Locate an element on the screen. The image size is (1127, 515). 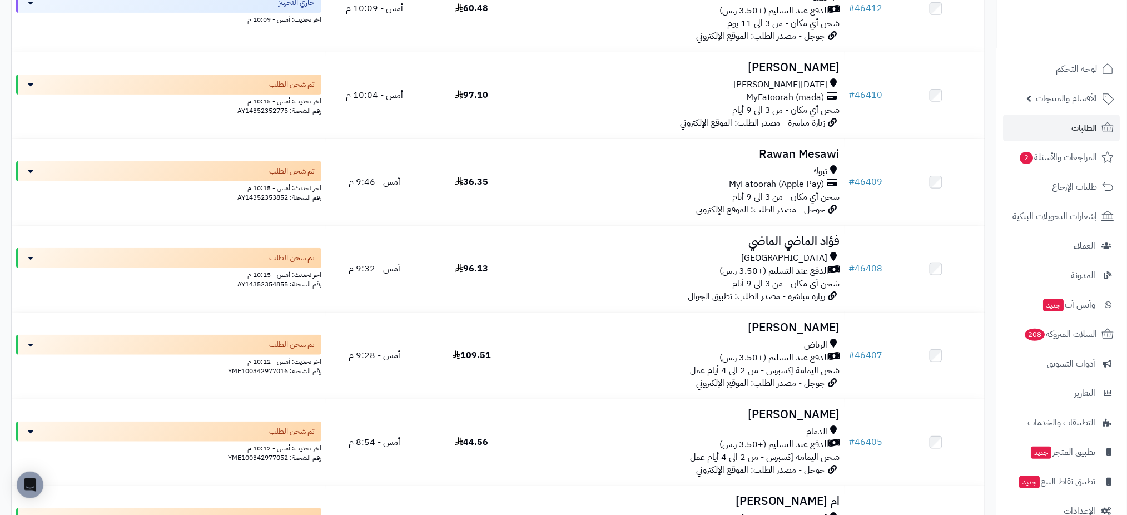
span: 208 is located at coordinates (1035, 335).